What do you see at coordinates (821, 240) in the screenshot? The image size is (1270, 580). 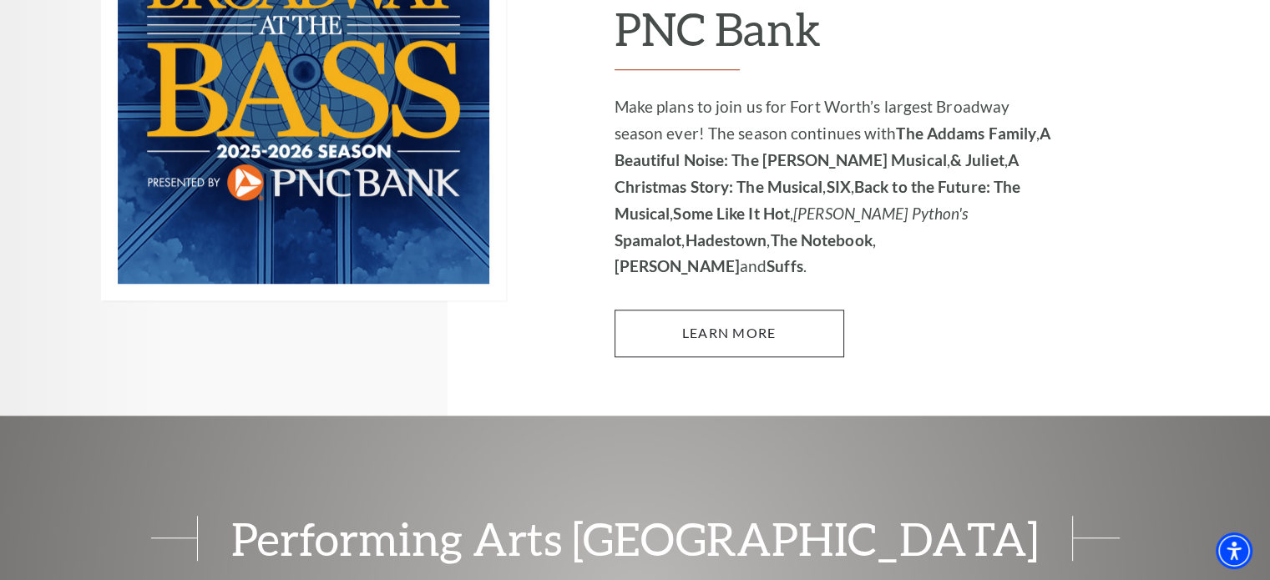 I see `strong: The Notebook` at bounding box center [821, 240].